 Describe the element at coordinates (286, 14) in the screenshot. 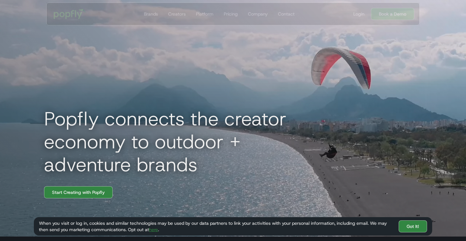

I see `a: Contact` at that location.